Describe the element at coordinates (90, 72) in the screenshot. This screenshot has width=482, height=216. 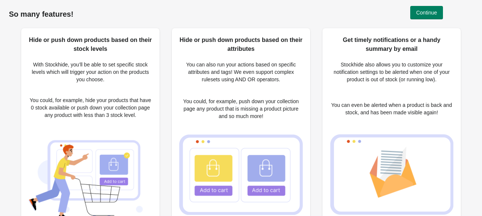
I see `p: With Stockhide, you’ll be able to set specific stock levels which will trigger your action on the...` at that location.